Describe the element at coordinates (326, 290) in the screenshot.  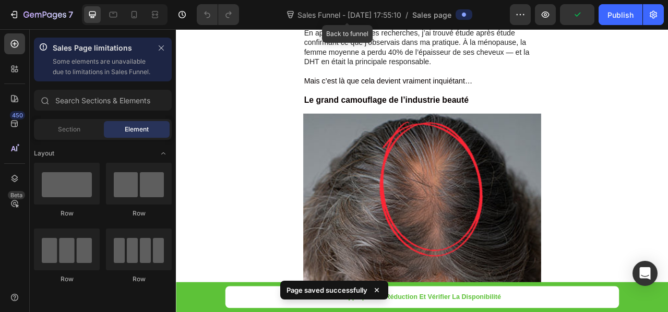
I see `p: Page saved successfully` at that location.